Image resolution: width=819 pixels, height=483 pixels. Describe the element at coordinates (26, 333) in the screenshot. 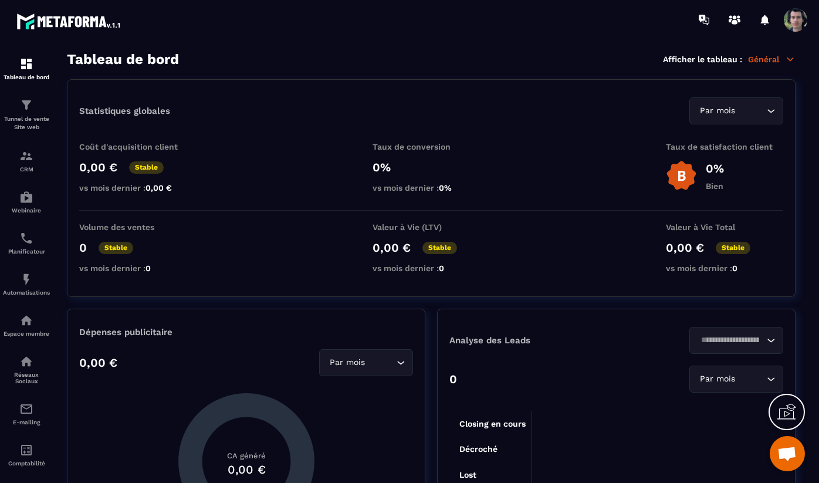

I see `p: Espace membre` at that location.